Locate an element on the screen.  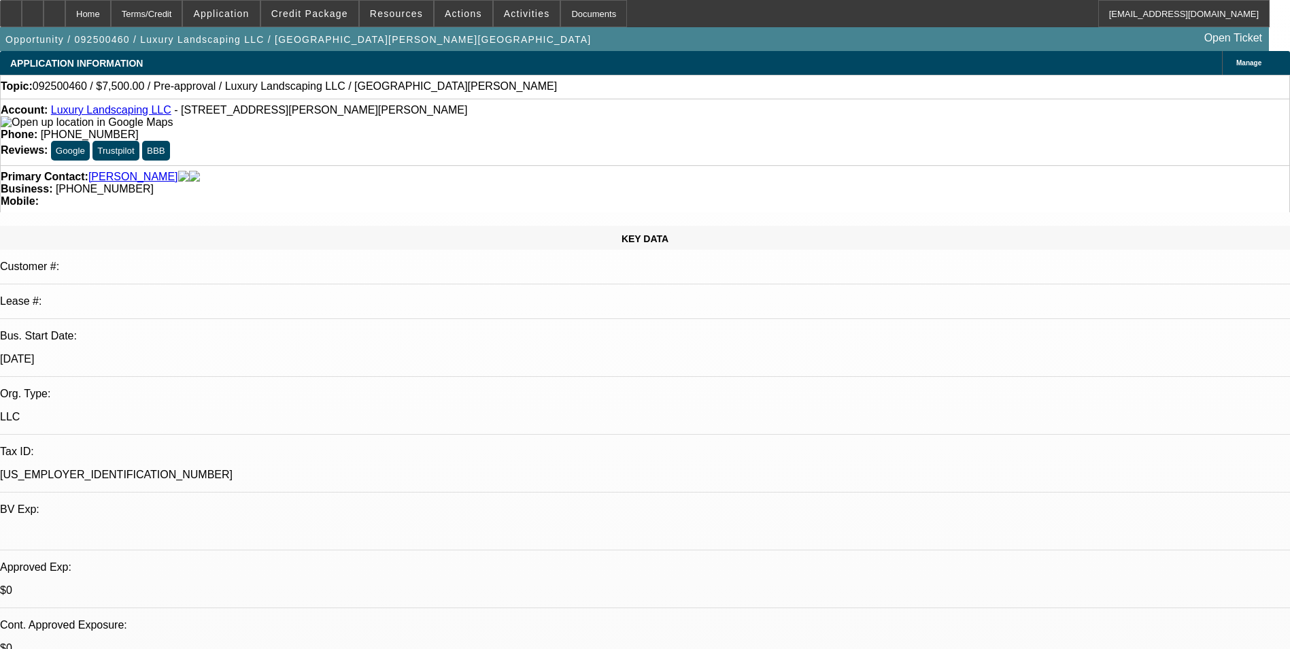
span: Resources is located at coordinates (397, 14).